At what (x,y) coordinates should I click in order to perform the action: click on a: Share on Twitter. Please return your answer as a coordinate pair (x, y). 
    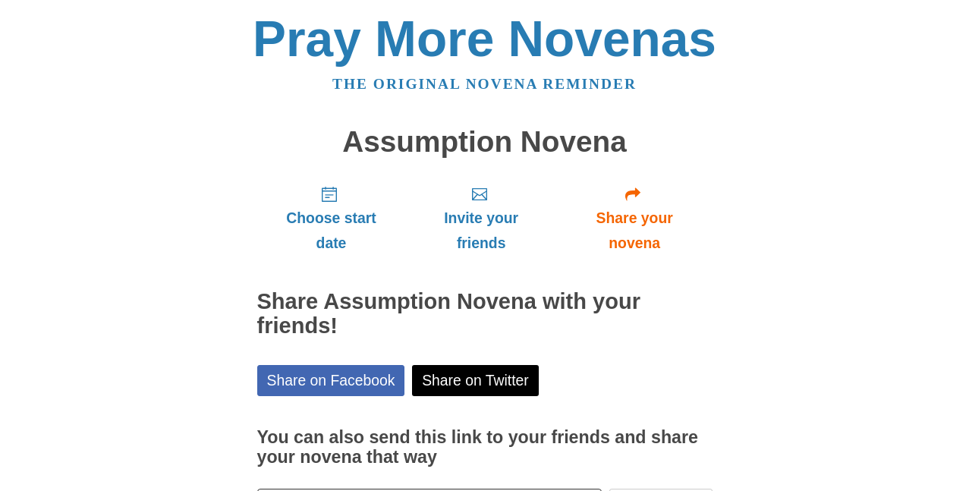
    Looking at the image, I should click on (475, 380).